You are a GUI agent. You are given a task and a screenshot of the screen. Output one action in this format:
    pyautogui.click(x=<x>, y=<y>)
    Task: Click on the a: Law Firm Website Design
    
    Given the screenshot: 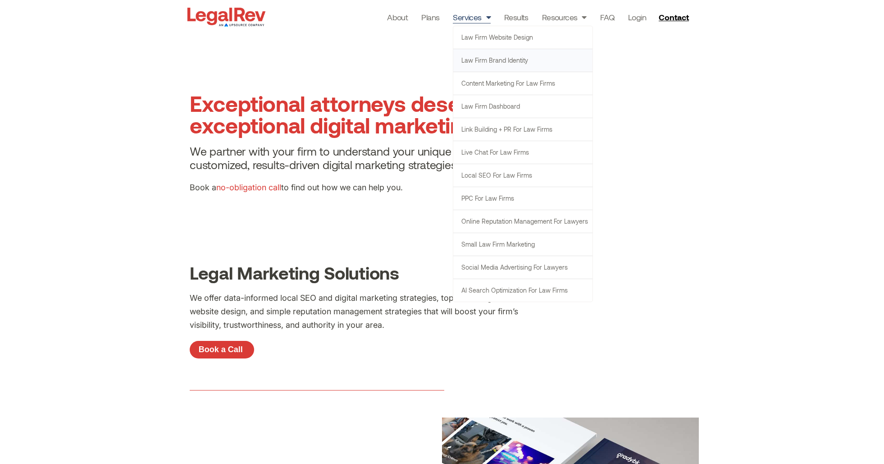 What is the action you would take?
    pyautogui.click(x=523, y=37)
    